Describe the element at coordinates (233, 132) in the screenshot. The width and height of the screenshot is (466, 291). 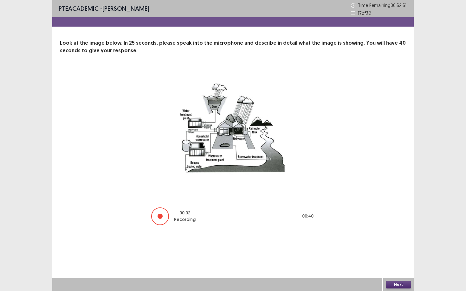
I see `img: image-description` at that location.